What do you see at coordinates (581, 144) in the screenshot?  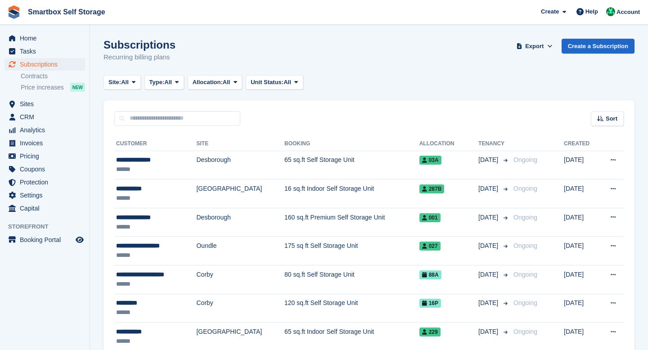 I see `th: Created` at bounding box center [581, 144].